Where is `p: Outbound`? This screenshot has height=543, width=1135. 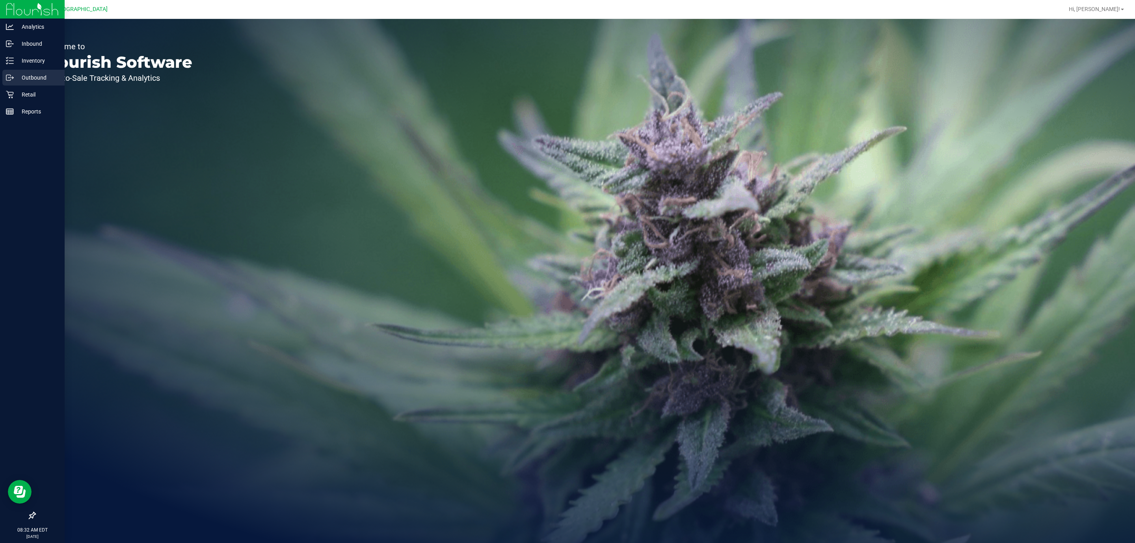
p: Outbound is located at coordinates (37, 78).